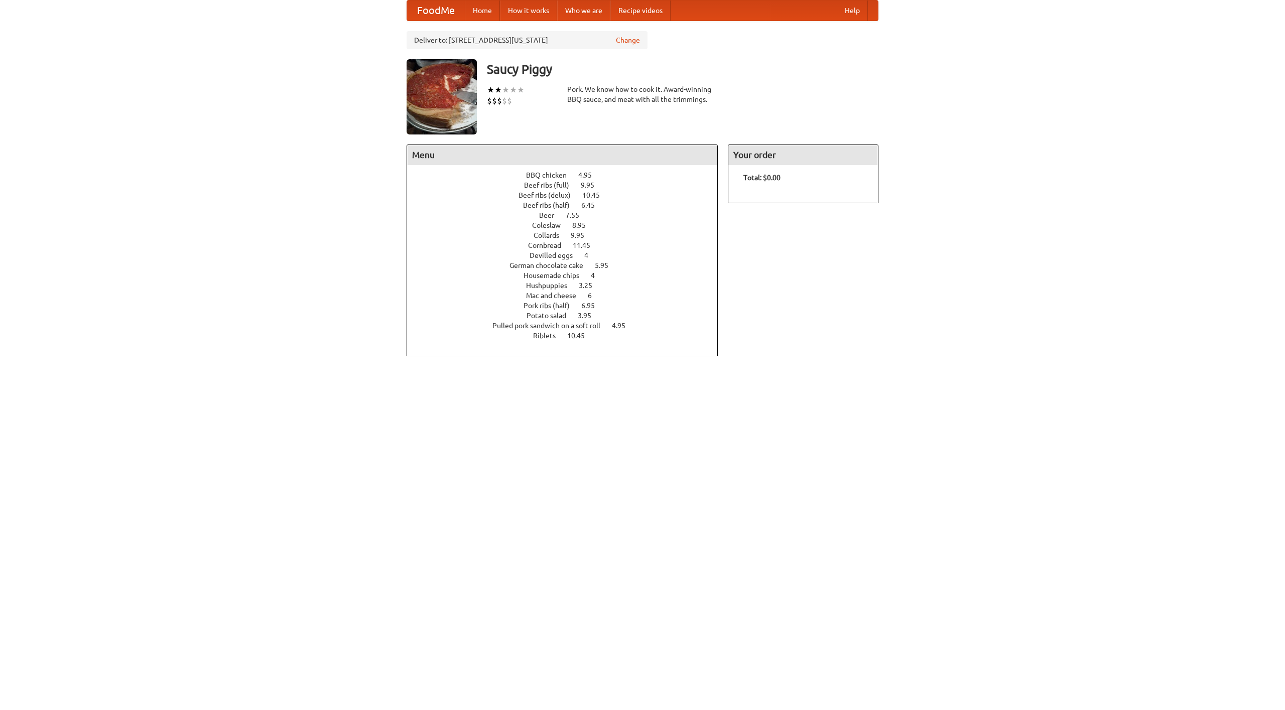  What do you see at coordinates (552, 185) in the screenshot?
I see `span: Beef ribs (full)` at bounding box center [552, 185].